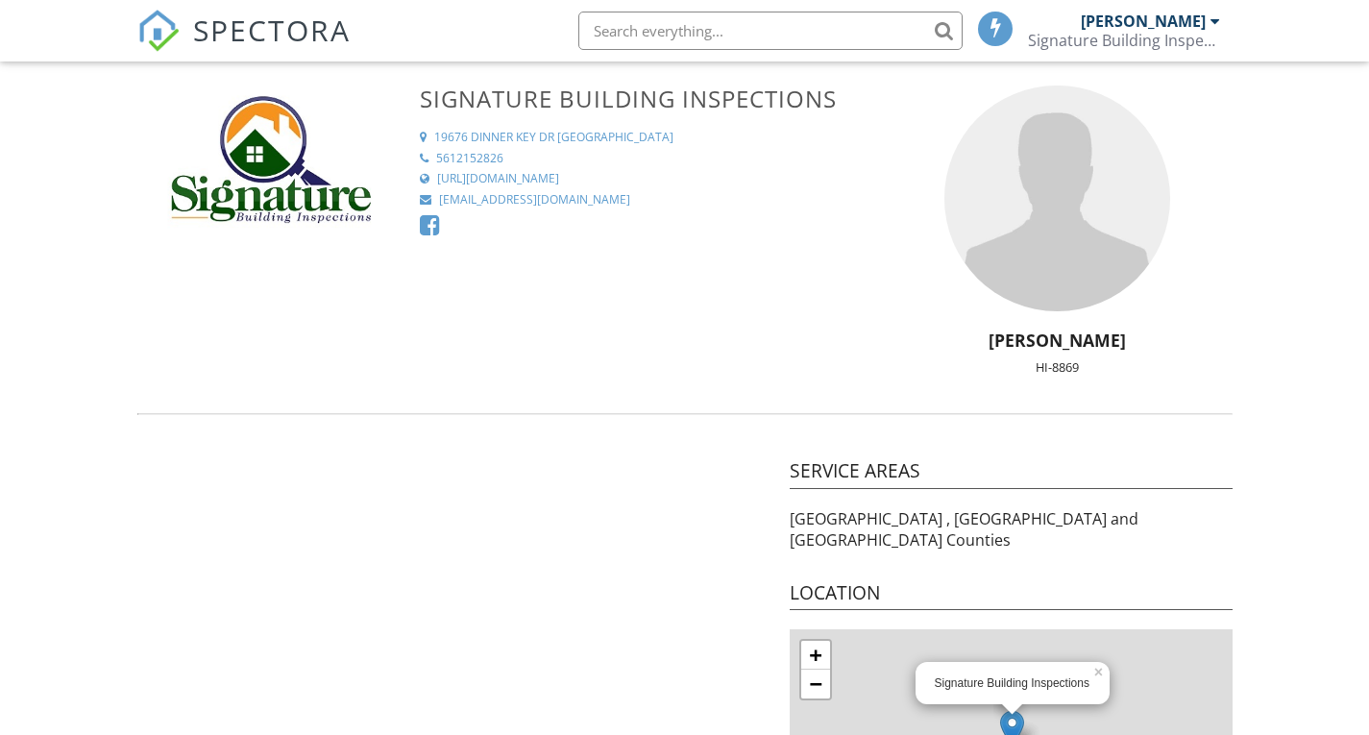 The width and height of the screenshot is (1369, 735). What do you see at coordinates (640, 98) in the screenshot?
I see `h3: Signature Building Inspections` at bounding box center [640, 98].